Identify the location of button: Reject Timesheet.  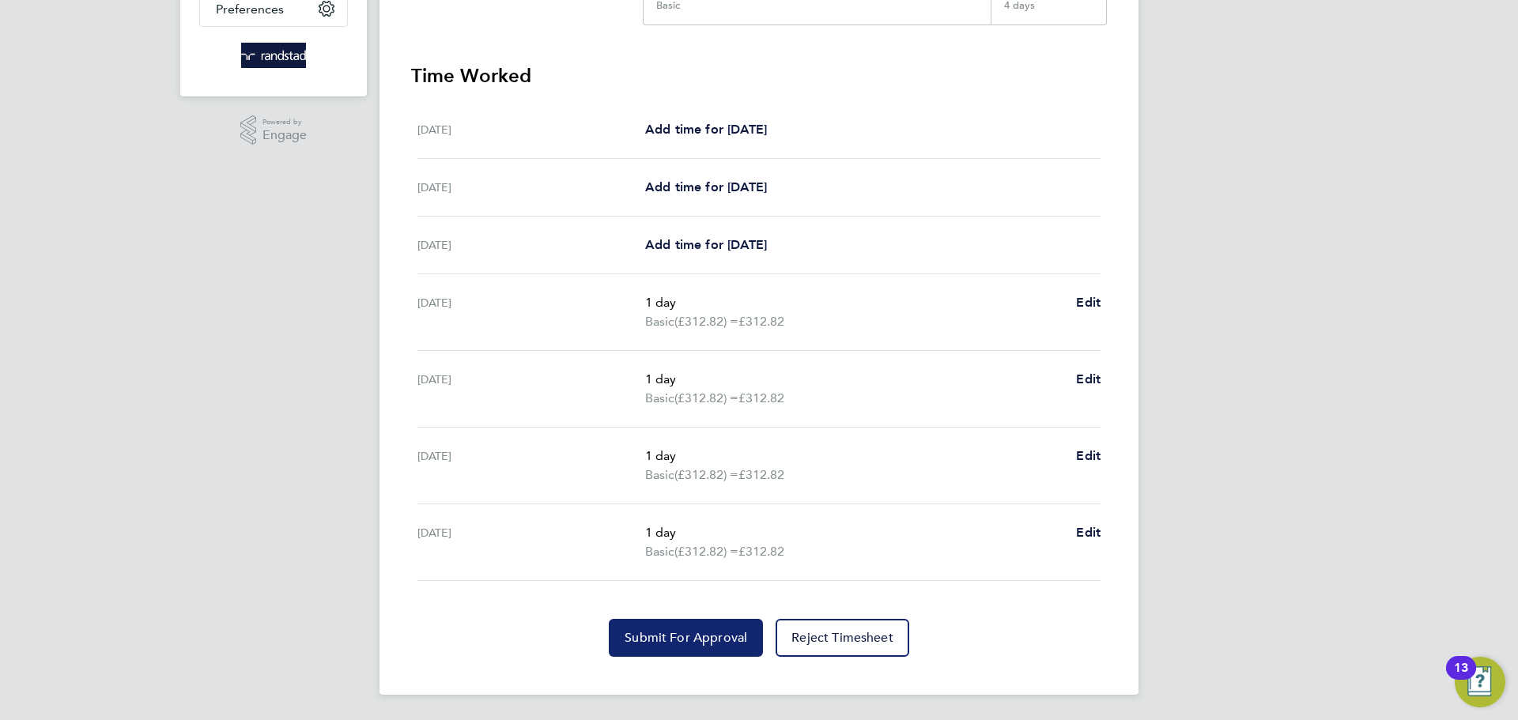
(842, 638).